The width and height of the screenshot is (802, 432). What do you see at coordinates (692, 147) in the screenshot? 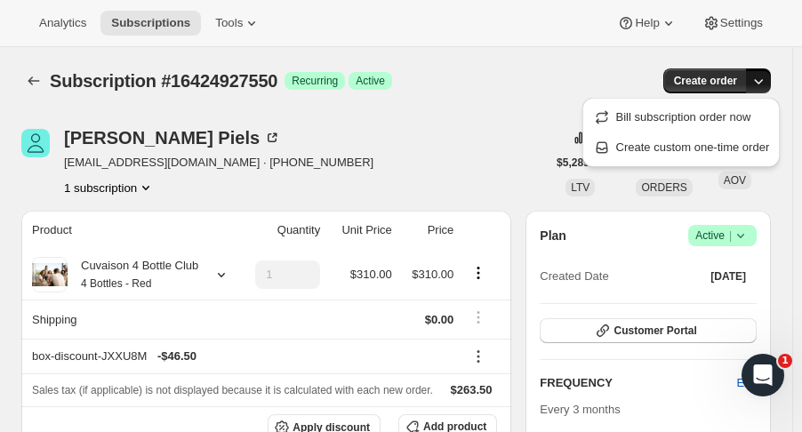
I see `span: Create custom one-time order` at bounding box center [692, 147].